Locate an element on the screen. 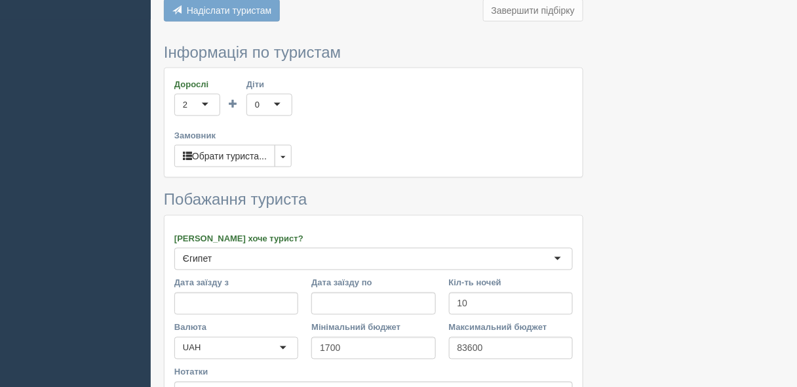 The image size is (797, 387). input: 7-10 або 7,10,14 is located at coordinates (510, 303).